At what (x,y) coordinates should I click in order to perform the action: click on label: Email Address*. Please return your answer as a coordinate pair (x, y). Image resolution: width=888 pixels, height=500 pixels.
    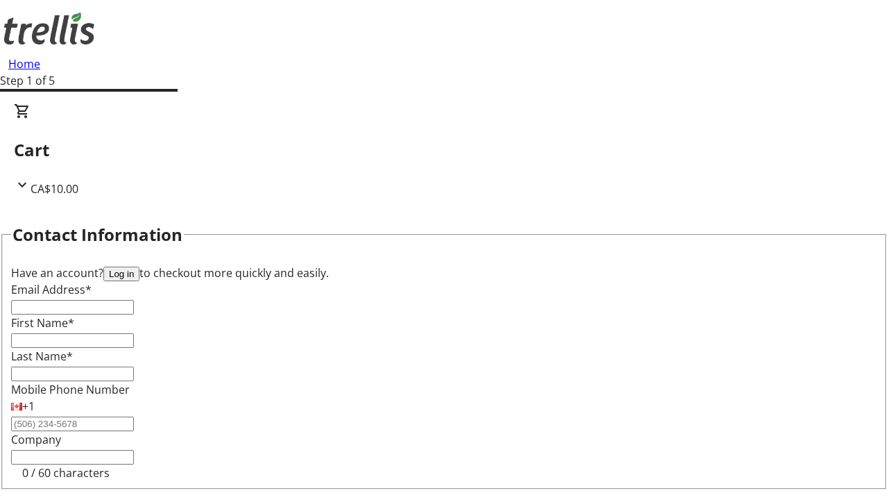
    Looking at the image, I should click on (51, 289).